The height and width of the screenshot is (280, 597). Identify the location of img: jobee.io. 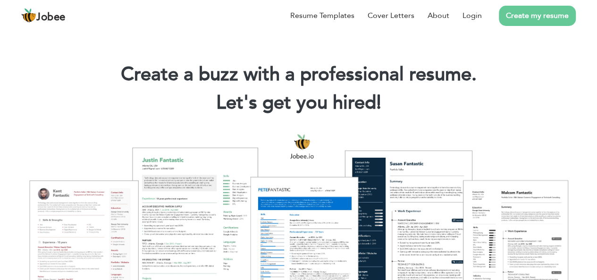
(29, 16).